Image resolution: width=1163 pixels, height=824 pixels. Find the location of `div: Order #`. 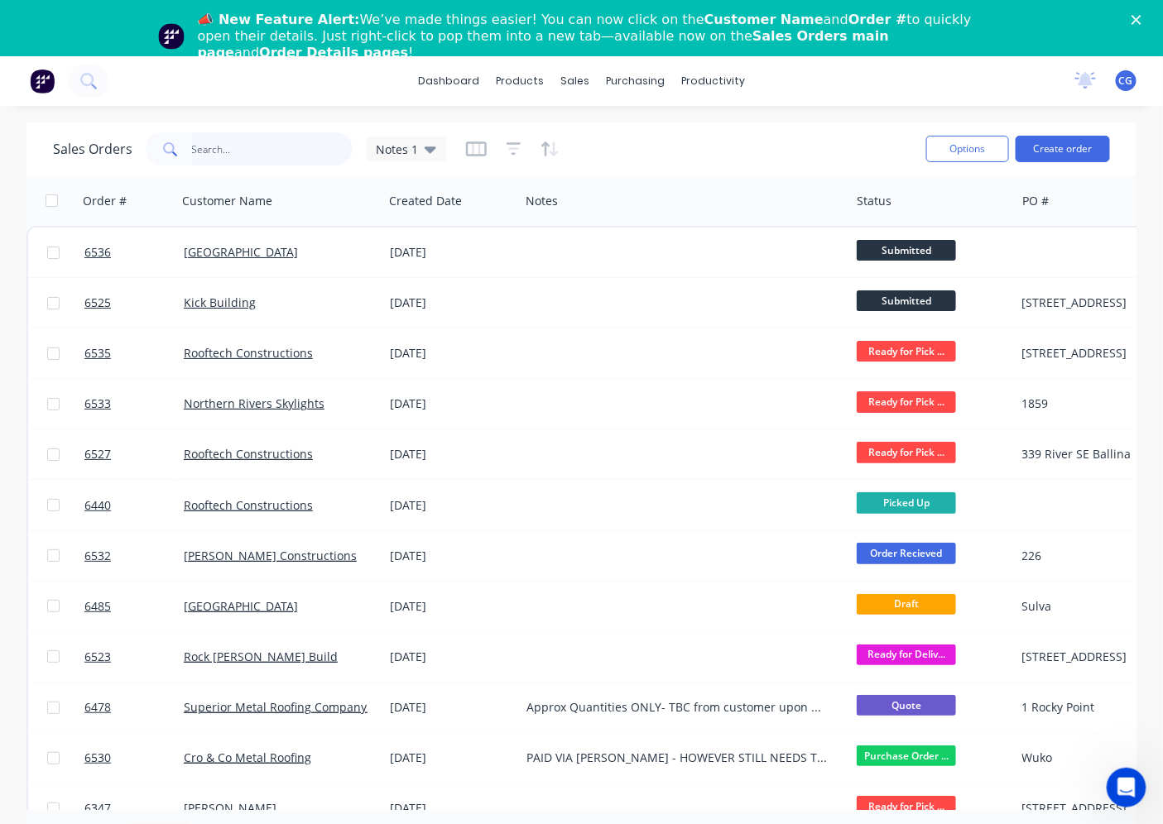

div: Order # is located at coordinates (104, 201).